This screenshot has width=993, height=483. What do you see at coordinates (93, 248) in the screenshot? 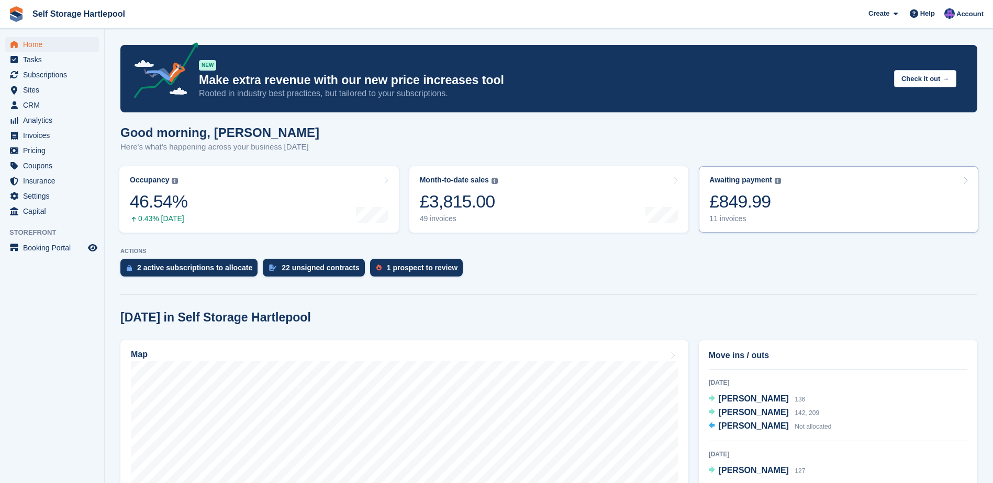
I see `a: Preview store` at bounding box center [93, 248].